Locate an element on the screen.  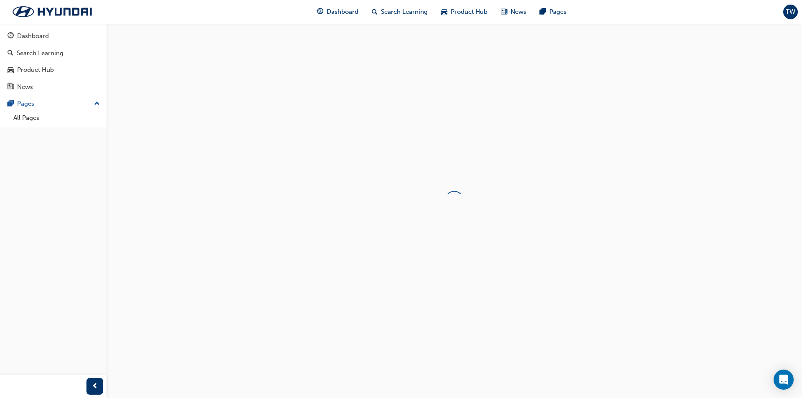
a: news-iconNews is located at coordinates (513, 12).